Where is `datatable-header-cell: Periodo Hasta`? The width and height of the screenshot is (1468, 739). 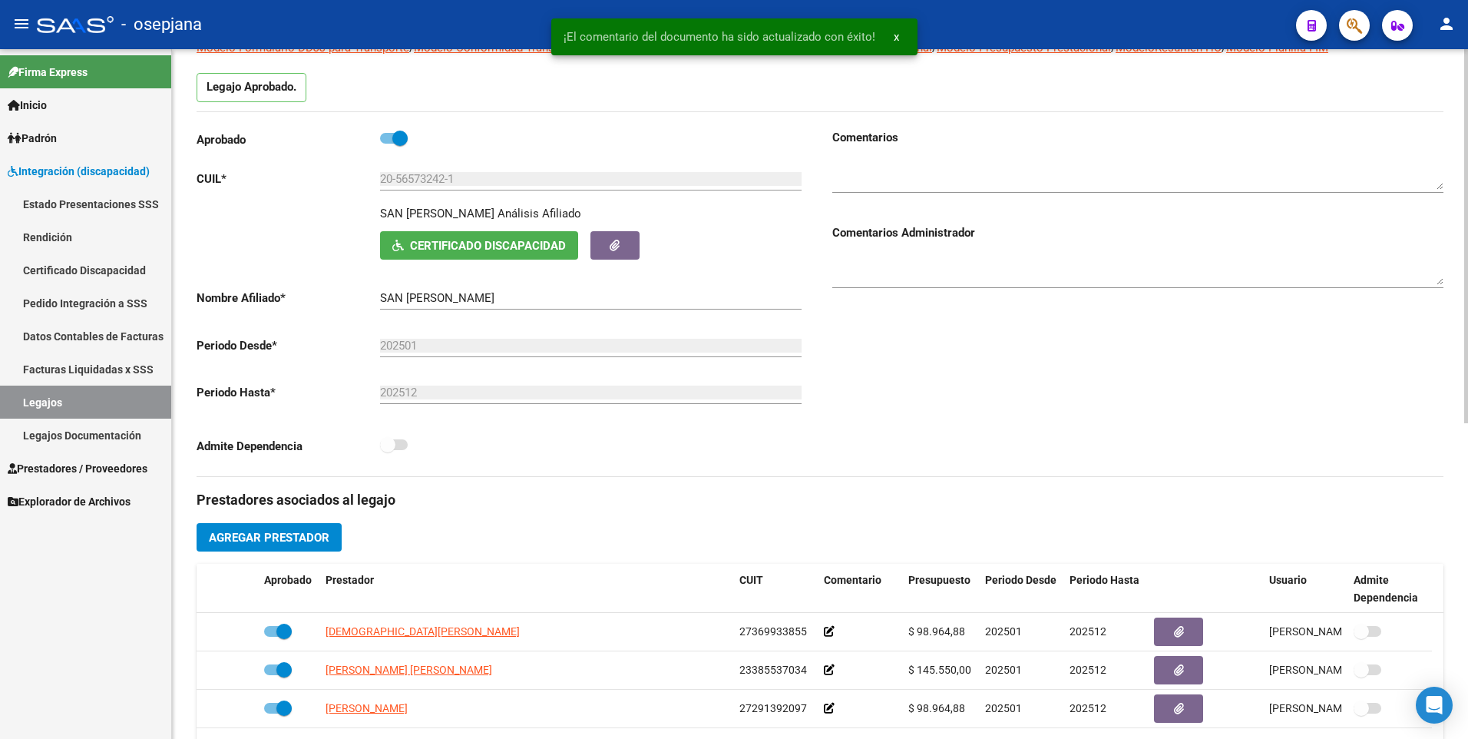 datatable-header-cell: Periodo Hasta is located at coordinates (1106, 589).